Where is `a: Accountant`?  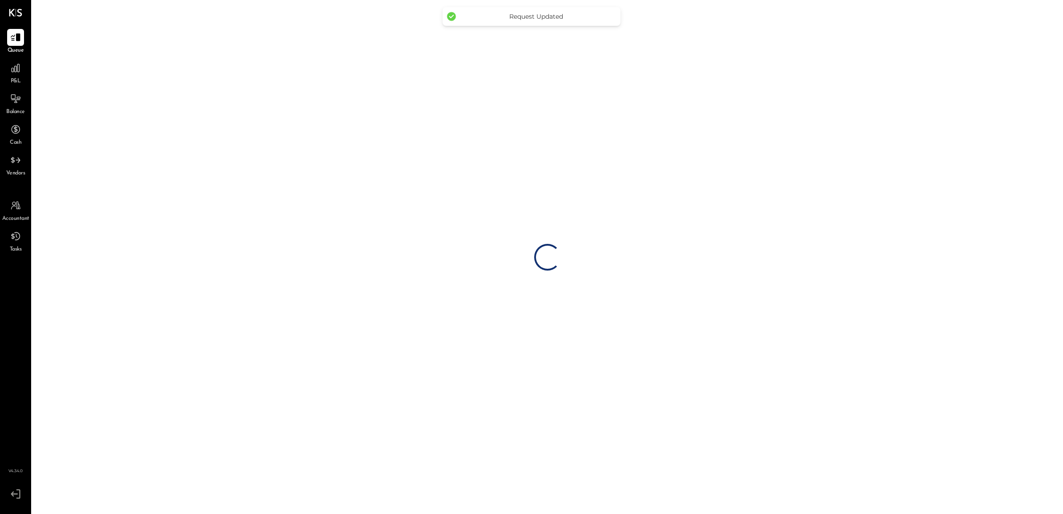
a: Accountant is located at coordinates (16, 210).